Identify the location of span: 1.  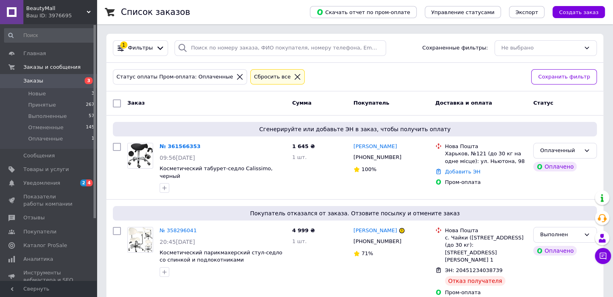
(93, 139).